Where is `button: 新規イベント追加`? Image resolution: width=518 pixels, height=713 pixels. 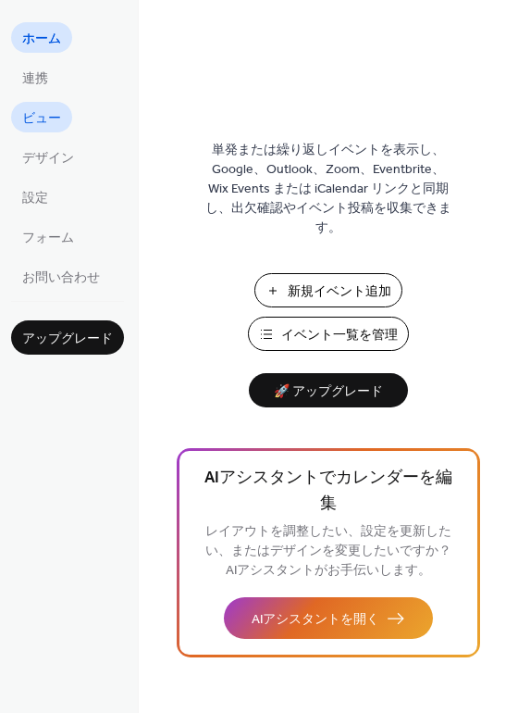 button: 新規イベント追加 is located at coordinates (329, 290).